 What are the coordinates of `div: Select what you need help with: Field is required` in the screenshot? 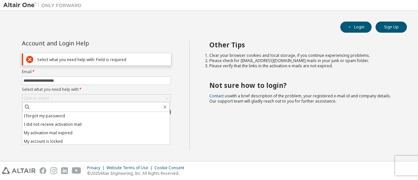 It's located at (103, 59).